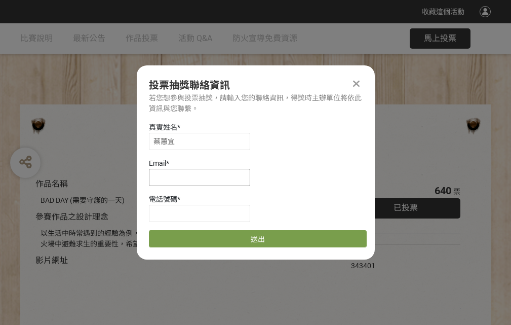 The height and width of the screenshot is (325, 511). Describe the element at coordinates (265, 39) in the screenshot. I see `a: 防火宣導免費資源` at that location.